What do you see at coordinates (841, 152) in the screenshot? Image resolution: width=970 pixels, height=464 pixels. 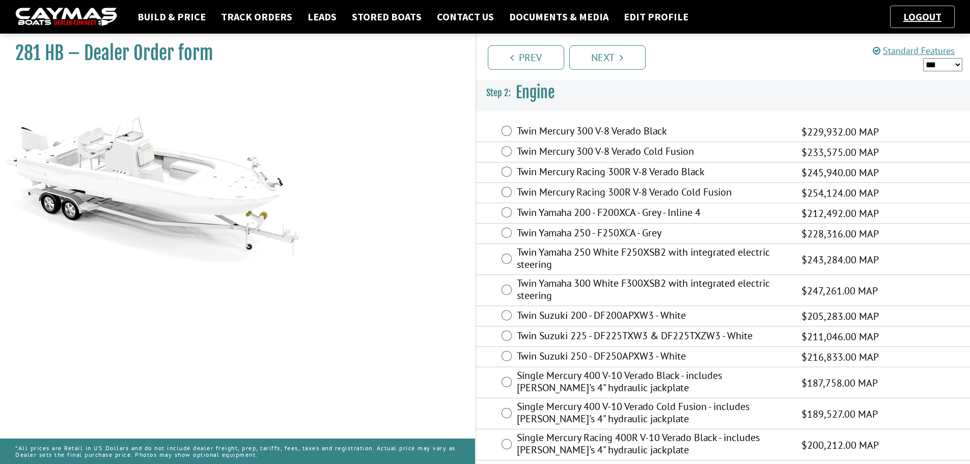 I see `span: $233,575.00 MAP` at bounding box center [841, 152].